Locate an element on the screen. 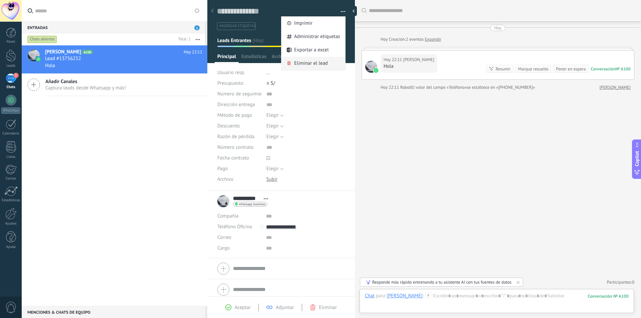  span: Número contrato is located at coordinates (235, 147).